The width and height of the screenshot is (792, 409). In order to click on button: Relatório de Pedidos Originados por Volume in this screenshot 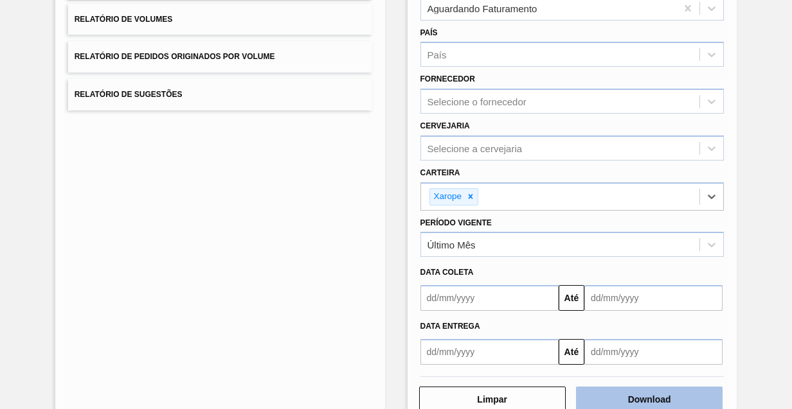, I will do `click(220, 57)`.